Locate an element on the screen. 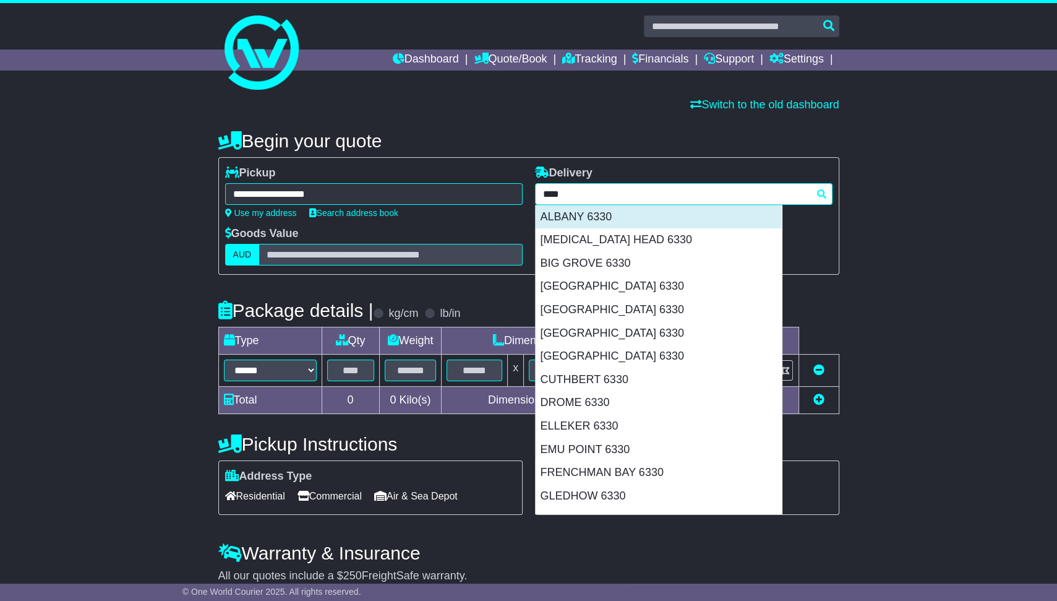 Image resolution: width=1057 pixels, height=601 pixels. div: ELLEKER 6330 is located at coordinates (659, 426).